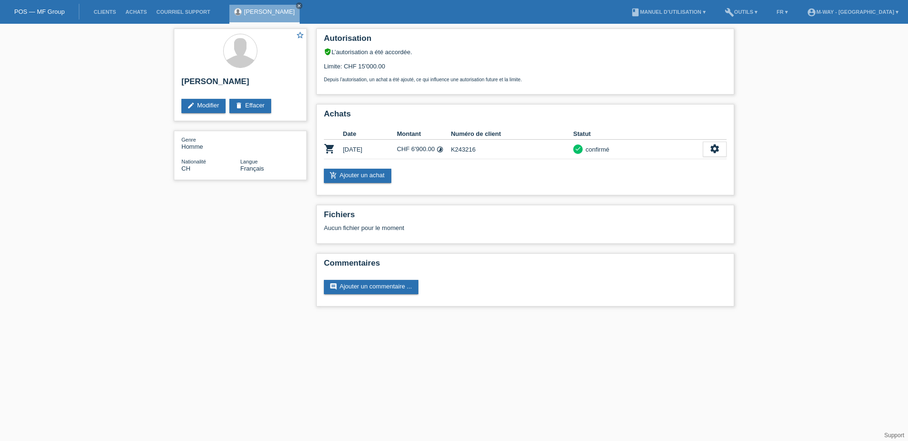 The width and height of the screenshot is (908, 441). What do you see at coordinates (239, 105) in the screenshot?
I see `i: delete` at bounding box center [239, 105].